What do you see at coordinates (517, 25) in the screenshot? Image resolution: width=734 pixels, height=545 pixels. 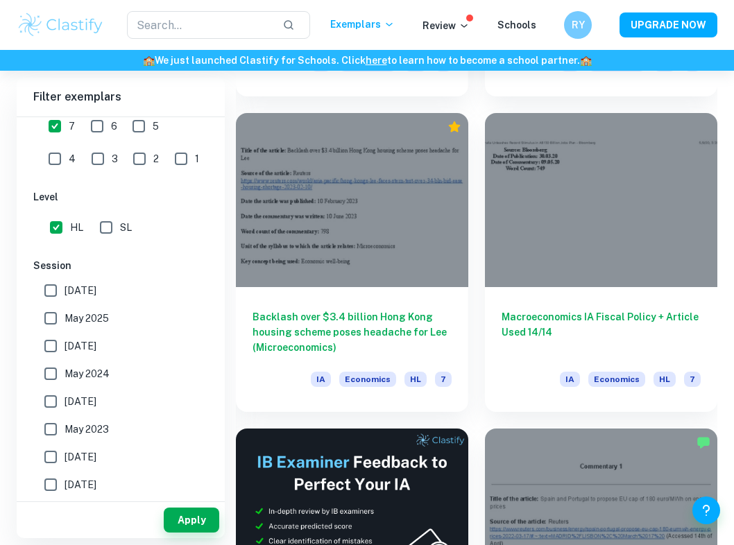 I see `a: Schools` at bounding box center [517, 25].